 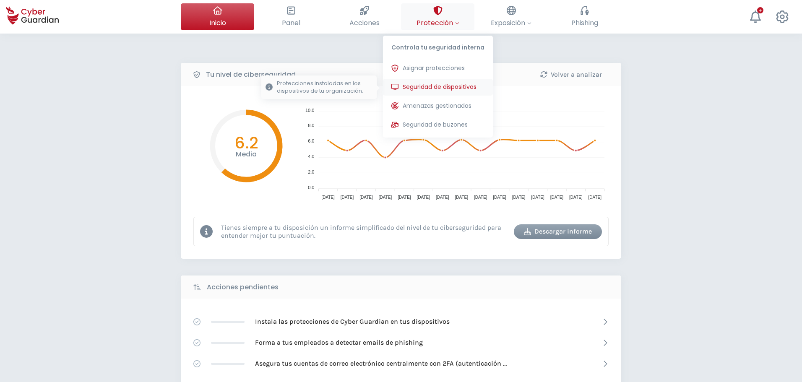 What do you see at coordinates (438, 23) in the screenshot?
I see `span: Protección` at bounding box center [438, 23].